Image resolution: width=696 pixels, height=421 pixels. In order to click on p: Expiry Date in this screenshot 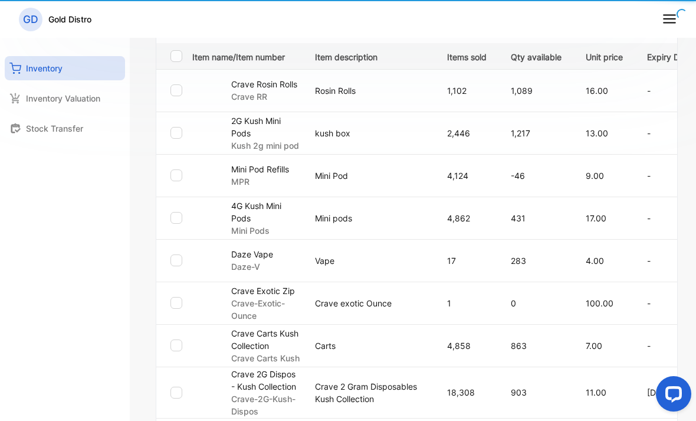, I will do `click(670, 55)`.